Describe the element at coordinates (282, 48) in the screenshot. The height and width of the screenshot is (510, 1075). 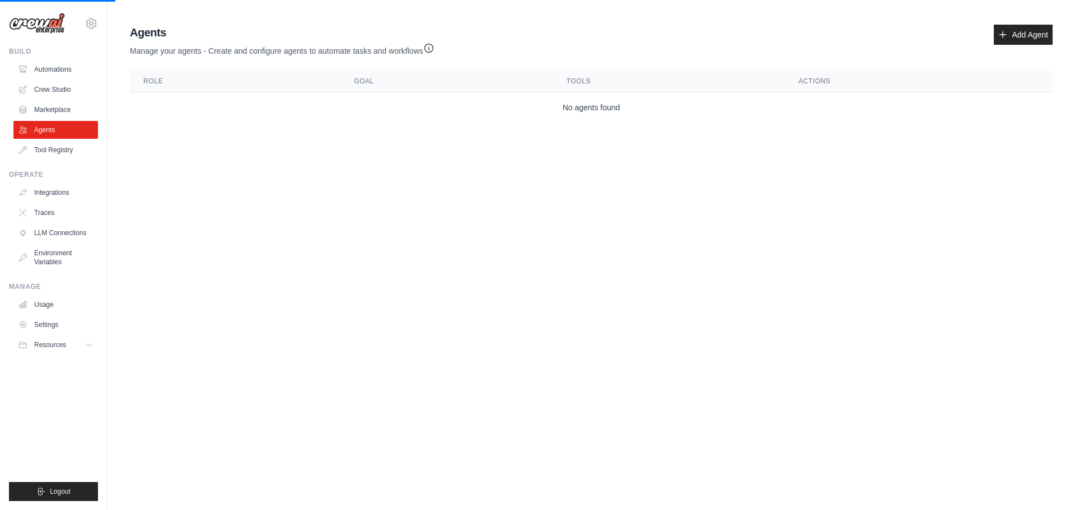
I see `p: Manage your agents - Create and configure agents to automate tasks and workflows` at that location.